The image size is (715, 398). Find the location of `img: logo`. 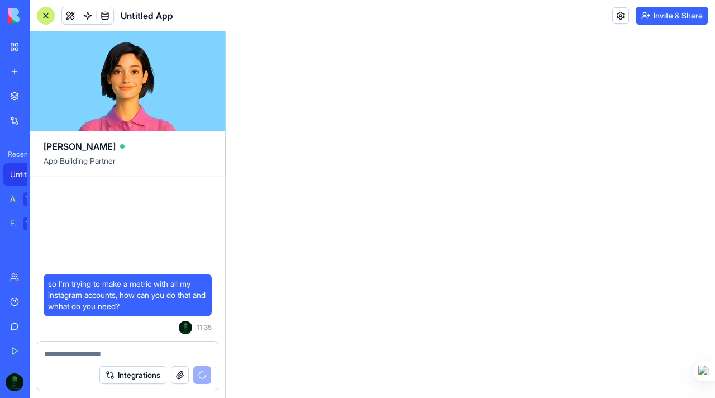

img: logo is located at coordinates (42, 16).